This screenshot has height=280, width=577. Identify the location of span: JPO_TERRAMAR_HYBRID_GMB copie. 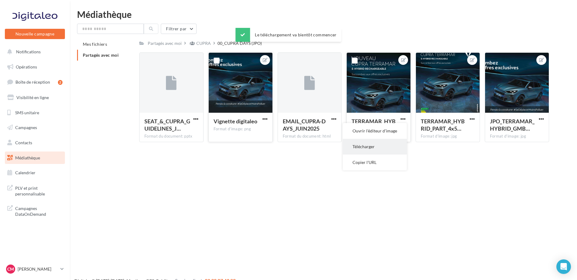
(512, 125).